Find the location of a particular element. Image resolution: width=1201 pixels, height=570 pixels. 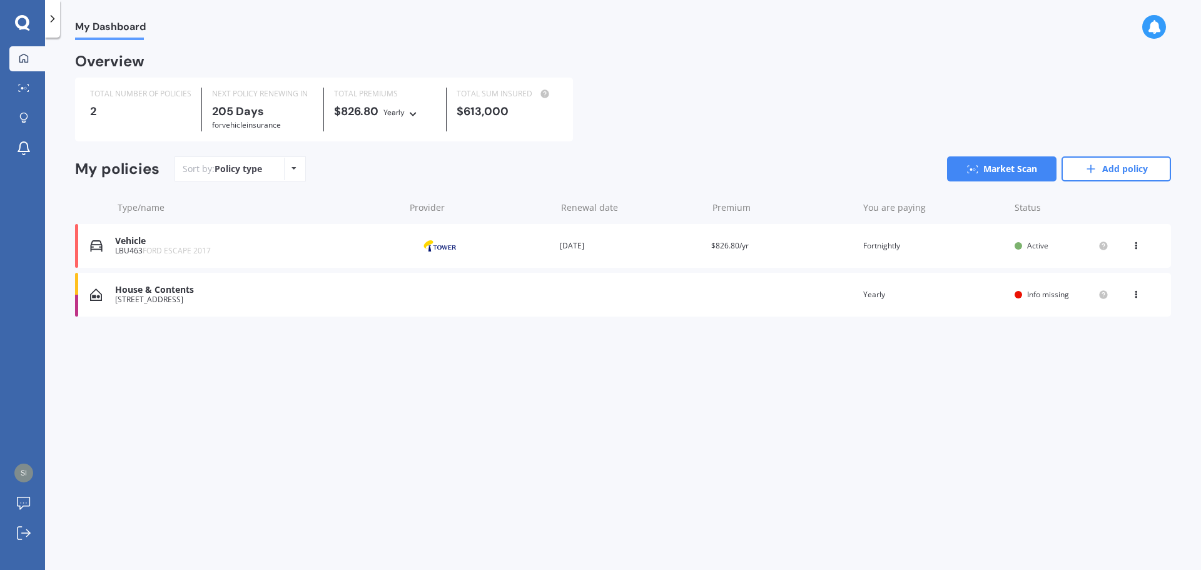

span: $826.80/yr is located at coordinates (730, 245).